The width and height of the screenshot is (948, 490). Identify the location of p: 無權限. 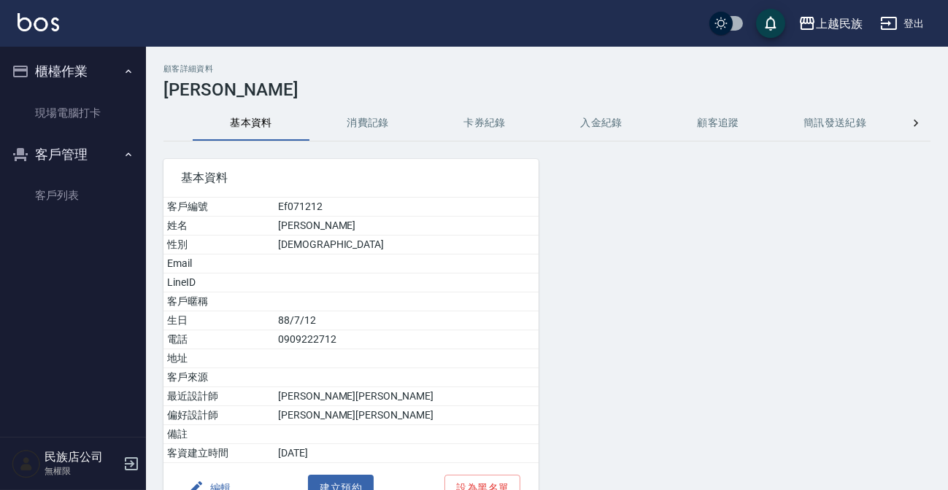
(82, 471).